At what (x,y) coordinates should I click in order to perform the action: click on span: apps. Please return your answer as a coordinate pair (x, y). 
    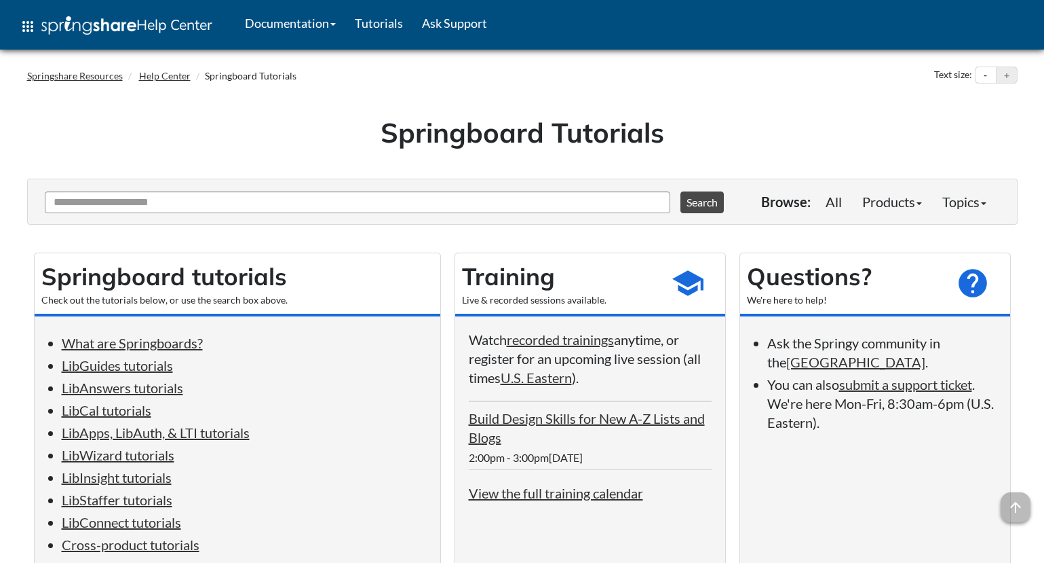
    Looking at the image, I should click on (28, 26).